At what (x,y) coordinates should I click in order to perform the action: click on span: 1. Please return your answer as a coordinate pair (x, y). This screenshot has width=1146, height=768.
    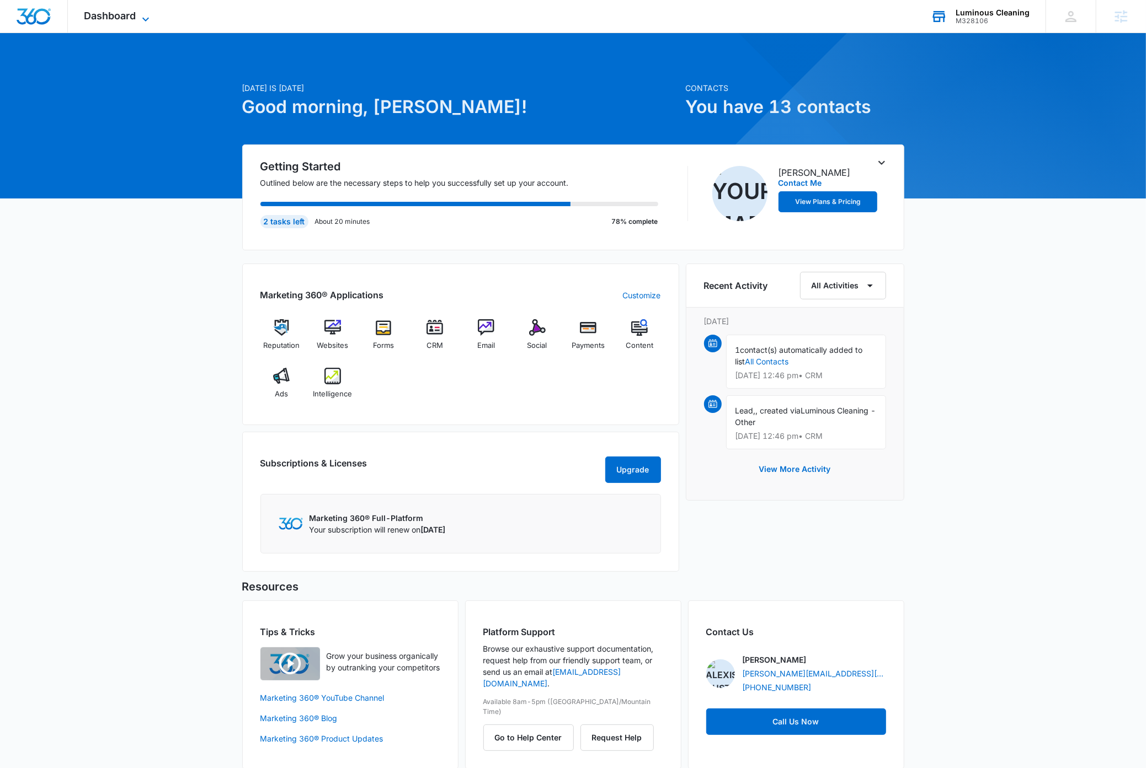
    Looking at the image, I should click on (738, 350).